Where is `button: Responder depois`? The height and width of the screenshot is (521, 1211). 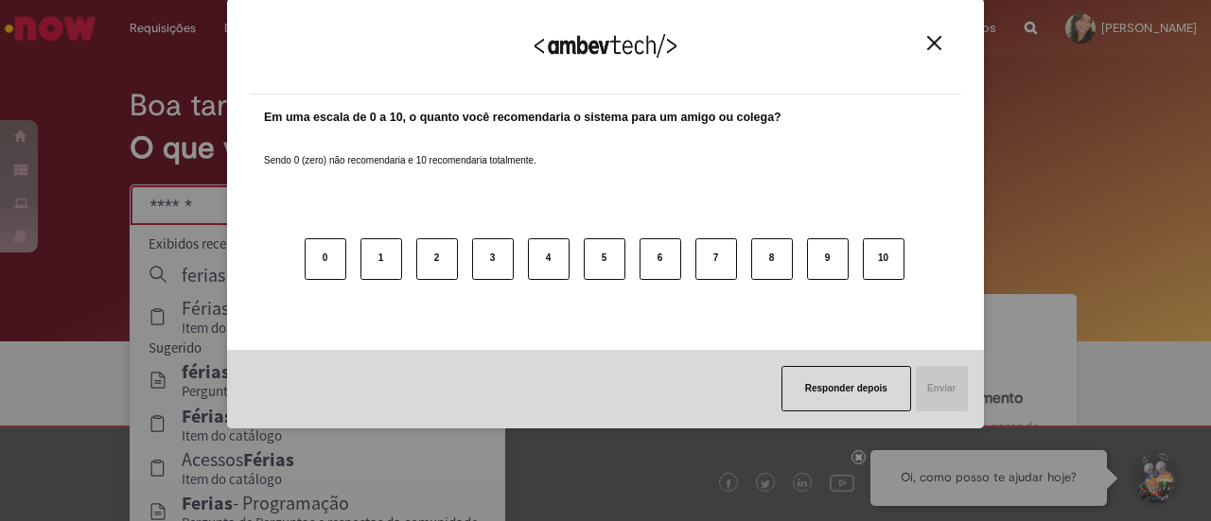 button: Responder depois is located at coordinates (846, 389).